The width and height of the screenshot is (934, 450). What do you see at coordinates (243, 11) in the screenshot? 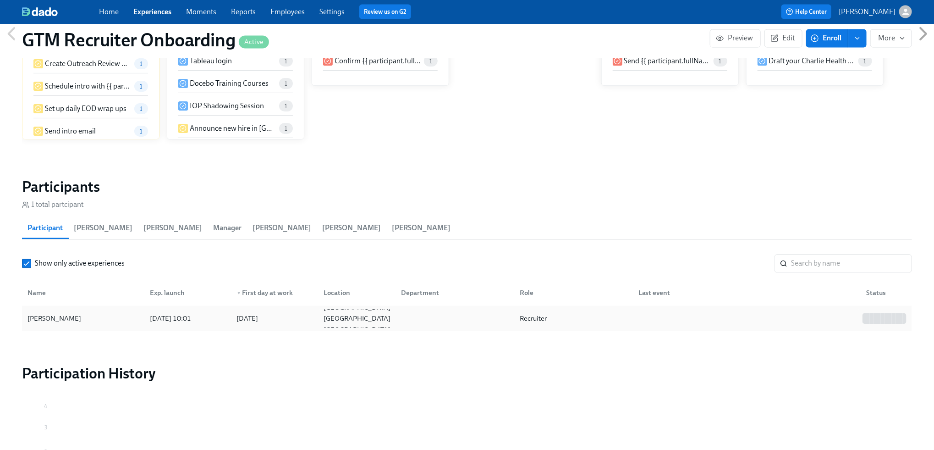
I see `a: Reports` at bounding box center [243, 11].